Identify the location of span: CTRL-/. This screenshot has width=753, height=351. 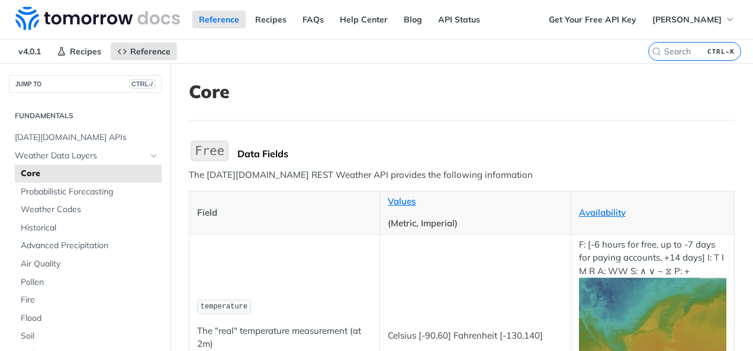
(142, 84).